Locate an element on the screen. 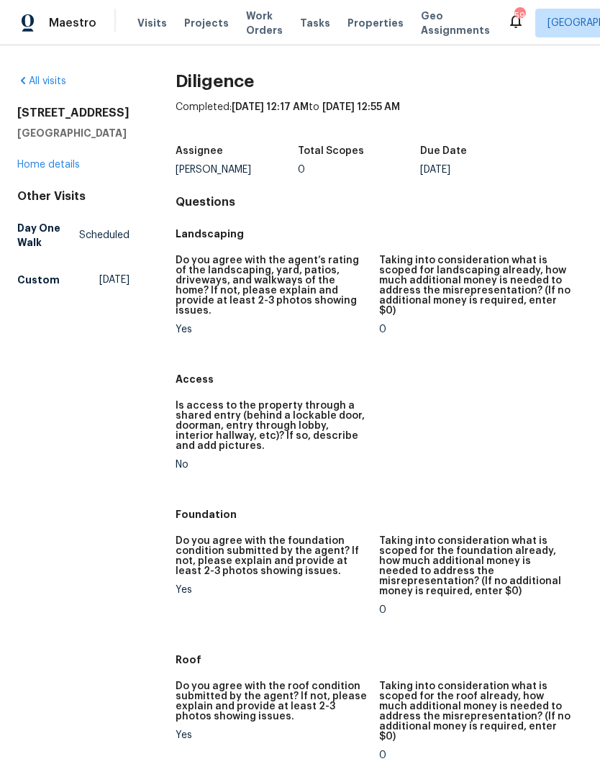 The image size is (600, 782). h5: Access is located at coordinates (379, 379).